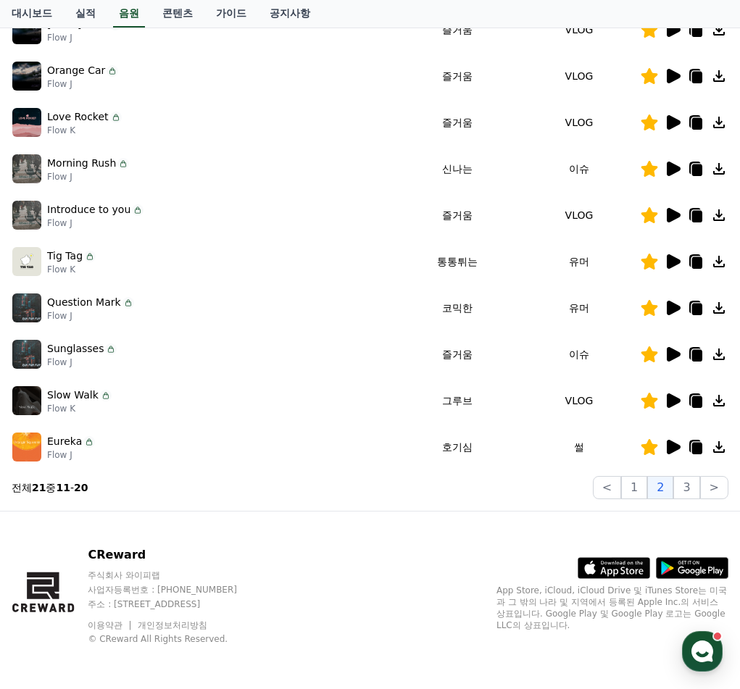 The image size is (740, 689). I want to click on a: 이용약관, so click(110, 626).